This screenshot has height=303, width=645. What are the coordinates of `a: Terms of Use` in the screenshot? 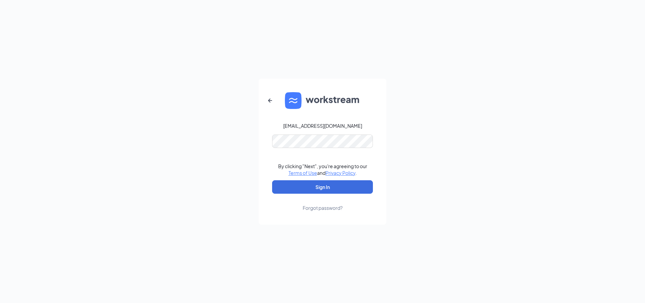 It's located at (303, 173).